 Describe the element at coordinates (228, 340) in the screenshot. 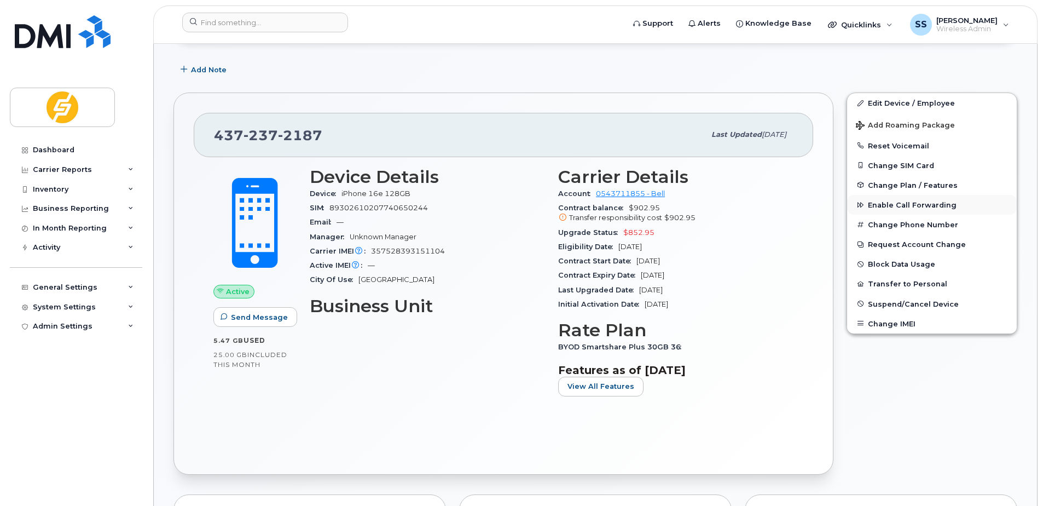

I see `span: 5.47 GB` at that location.